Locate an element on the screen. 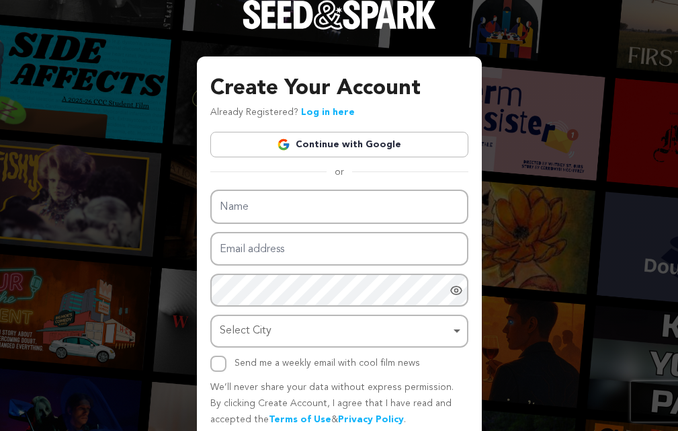  a: Continue with Google is located at coordinates (339, 144).